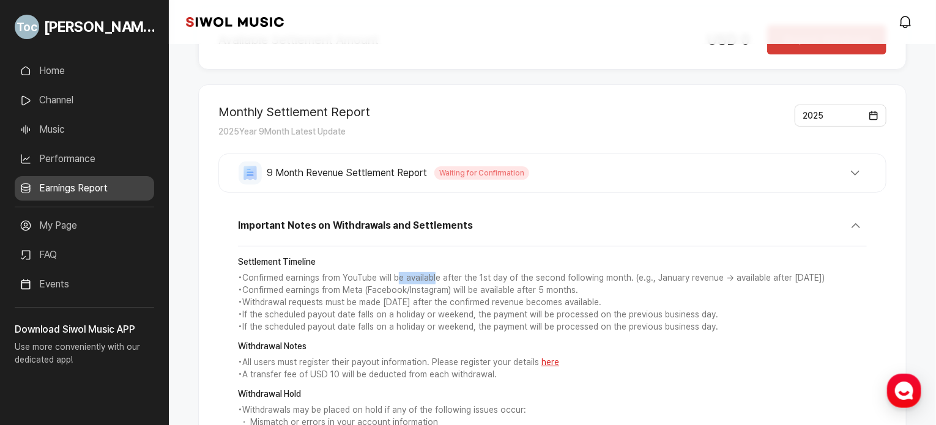 The width and height of the screenshot is (936, 425). I want to click on h3: Download Siwol Music APP, so click(84, 330).